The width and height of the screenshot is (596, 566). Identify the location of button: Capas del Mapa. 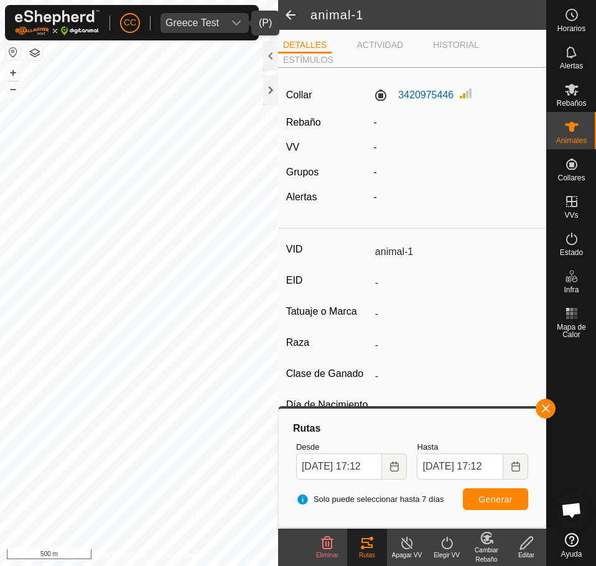
(35, 53).